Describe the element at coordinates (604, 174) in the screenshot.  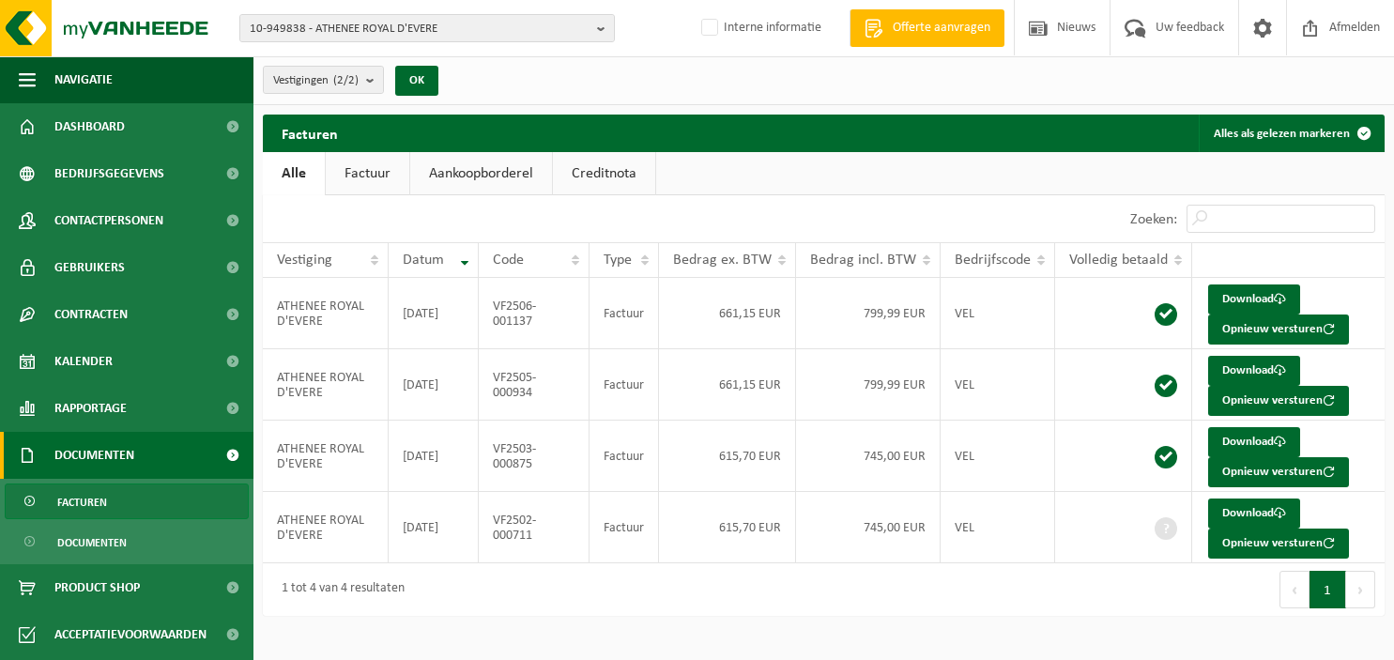
I see `a: Creditnota` at that location.